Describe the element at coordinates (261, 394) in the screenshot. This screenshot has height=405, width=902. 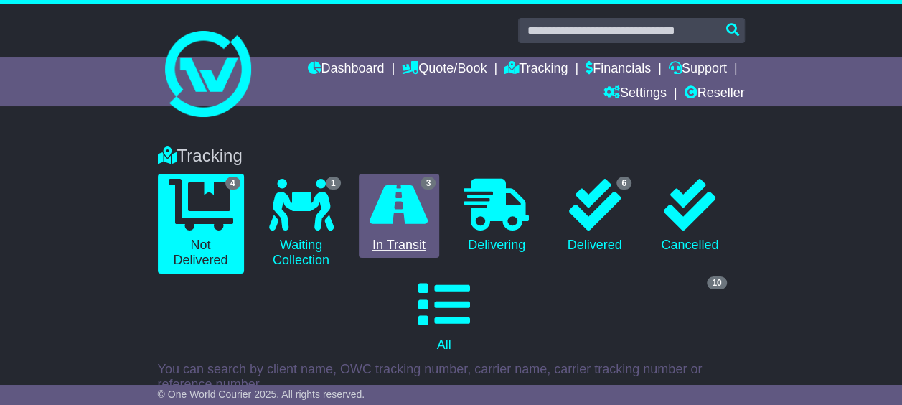
I see `span: © One World Courier 2025. All rights reserved.` at that location.